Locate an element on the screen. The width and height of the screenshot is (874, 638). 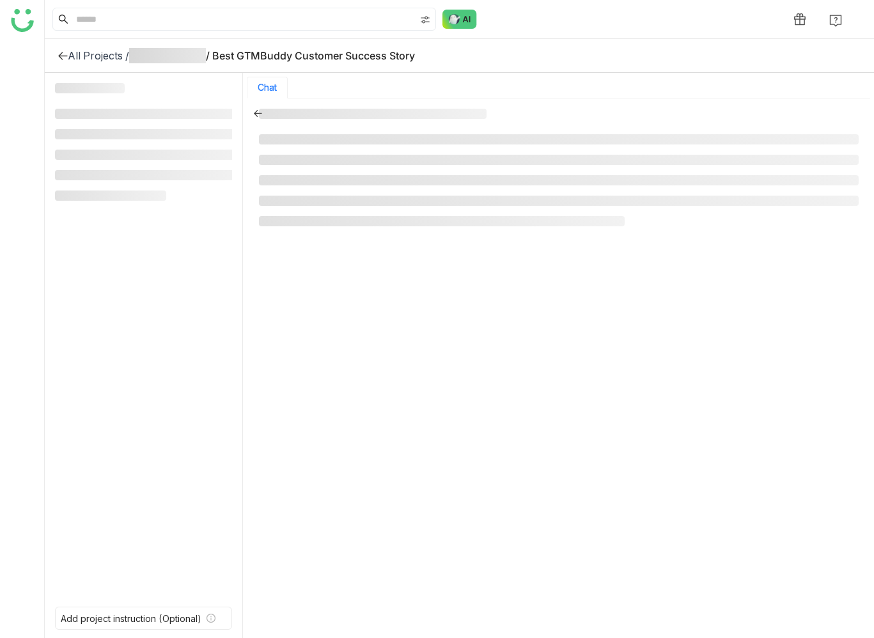
div: All Projects / is located at coordinates (98, 56).